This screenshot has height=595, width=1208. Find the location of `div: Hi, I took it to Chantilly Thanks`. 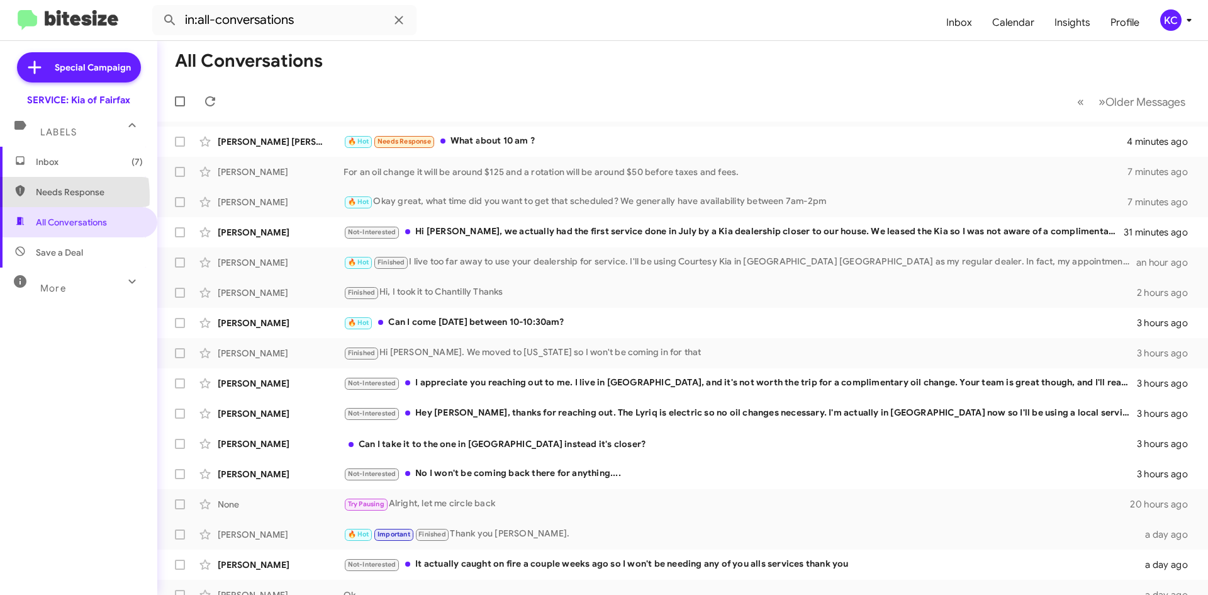

div: Hi, I took it to Chantilly Thanks is located at coordinates (740, 292).